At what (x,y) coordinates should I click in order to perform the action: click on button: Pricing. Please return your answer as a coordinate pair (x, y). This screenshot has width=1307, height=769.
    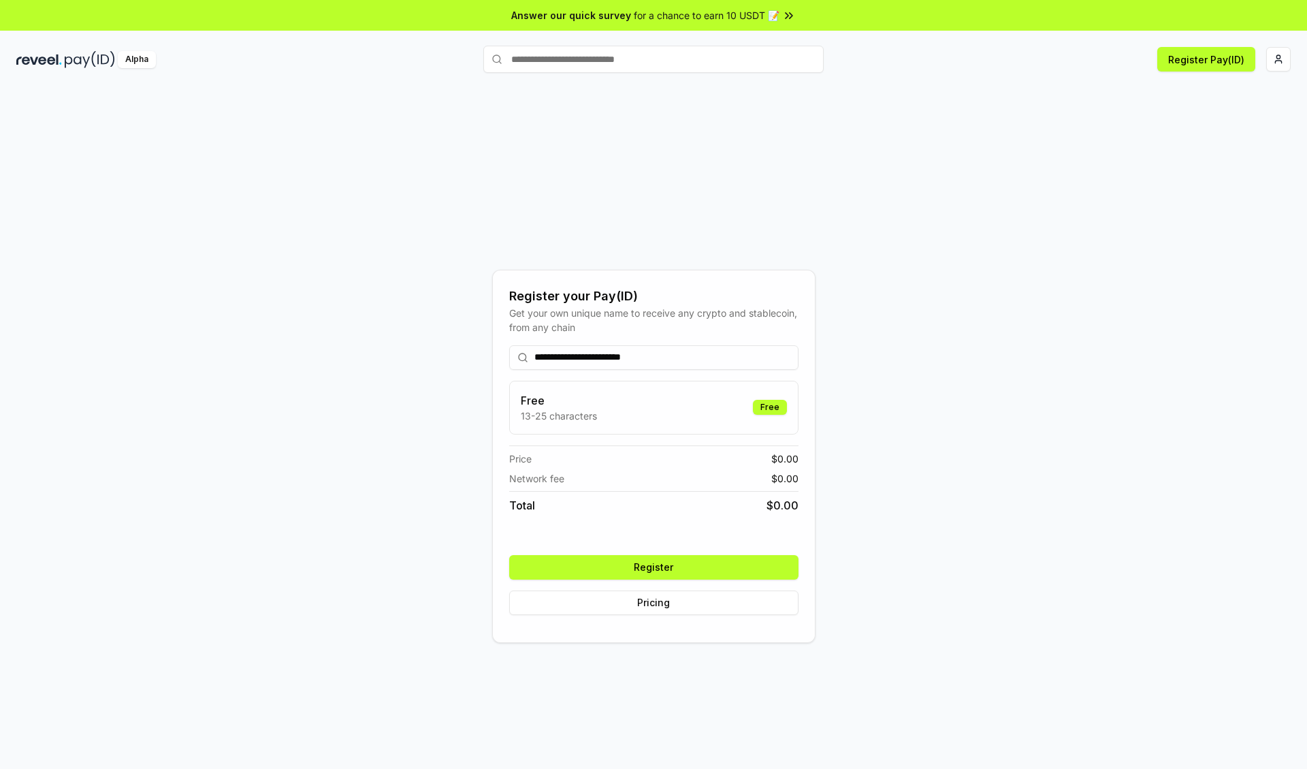
    Looking at the image, I should click on (654, 603).